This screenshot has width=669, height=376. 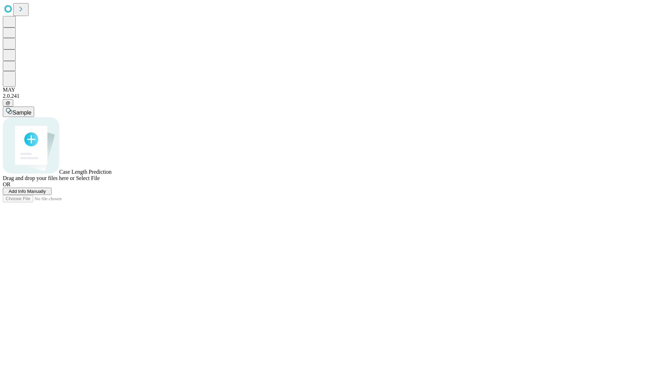 I want to click on button: Sample, so click(x=18, y=112).